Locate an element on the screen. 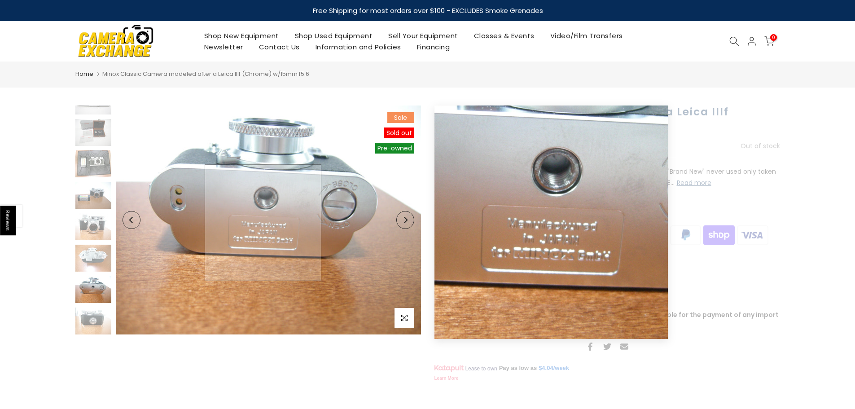 This screenshot has height=409, width=855. img: visa is located at coordinates (753, 235).